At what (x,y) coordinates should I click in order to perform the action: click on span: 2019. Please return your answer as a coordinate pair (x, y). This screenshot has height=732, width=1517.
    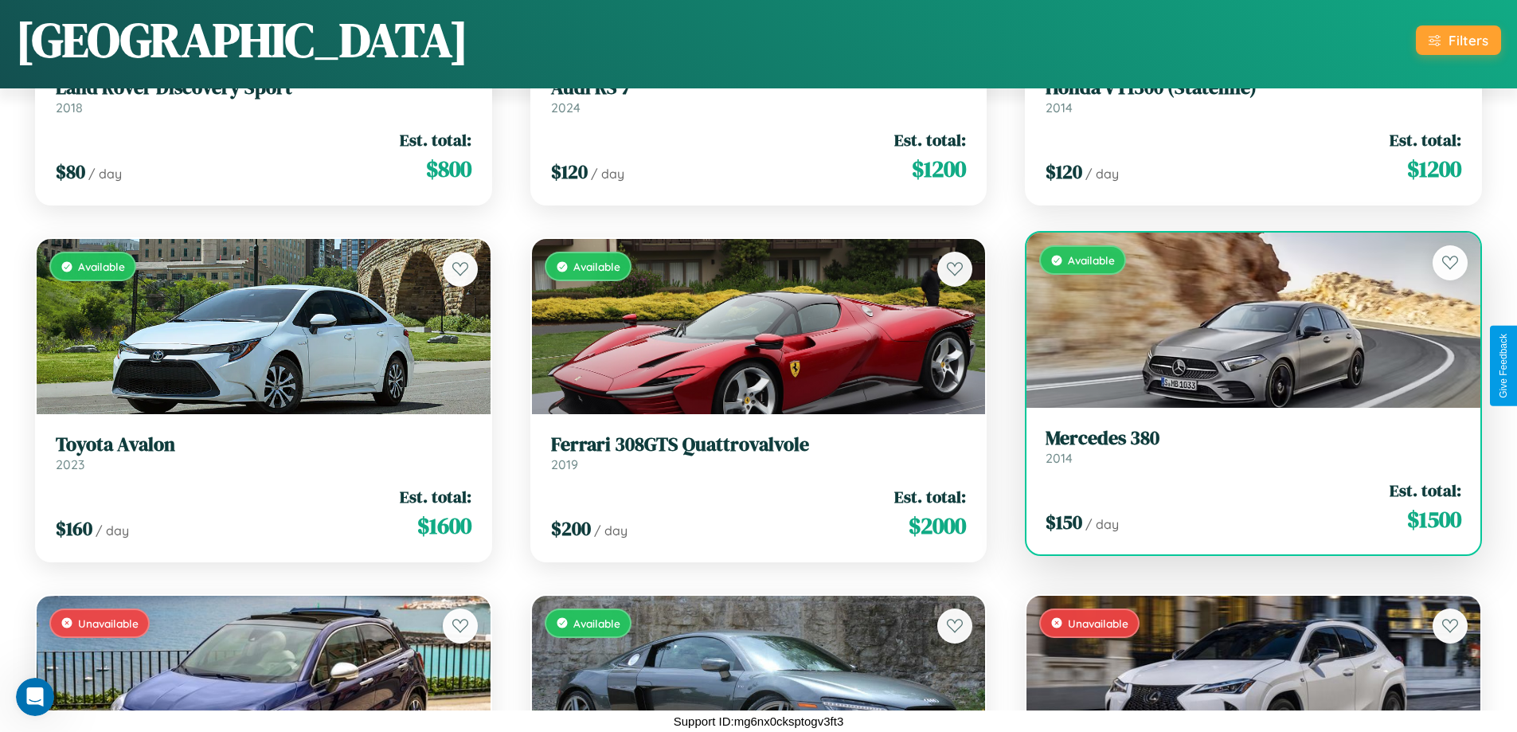
    Looking at the image, I should click on (565, 464).